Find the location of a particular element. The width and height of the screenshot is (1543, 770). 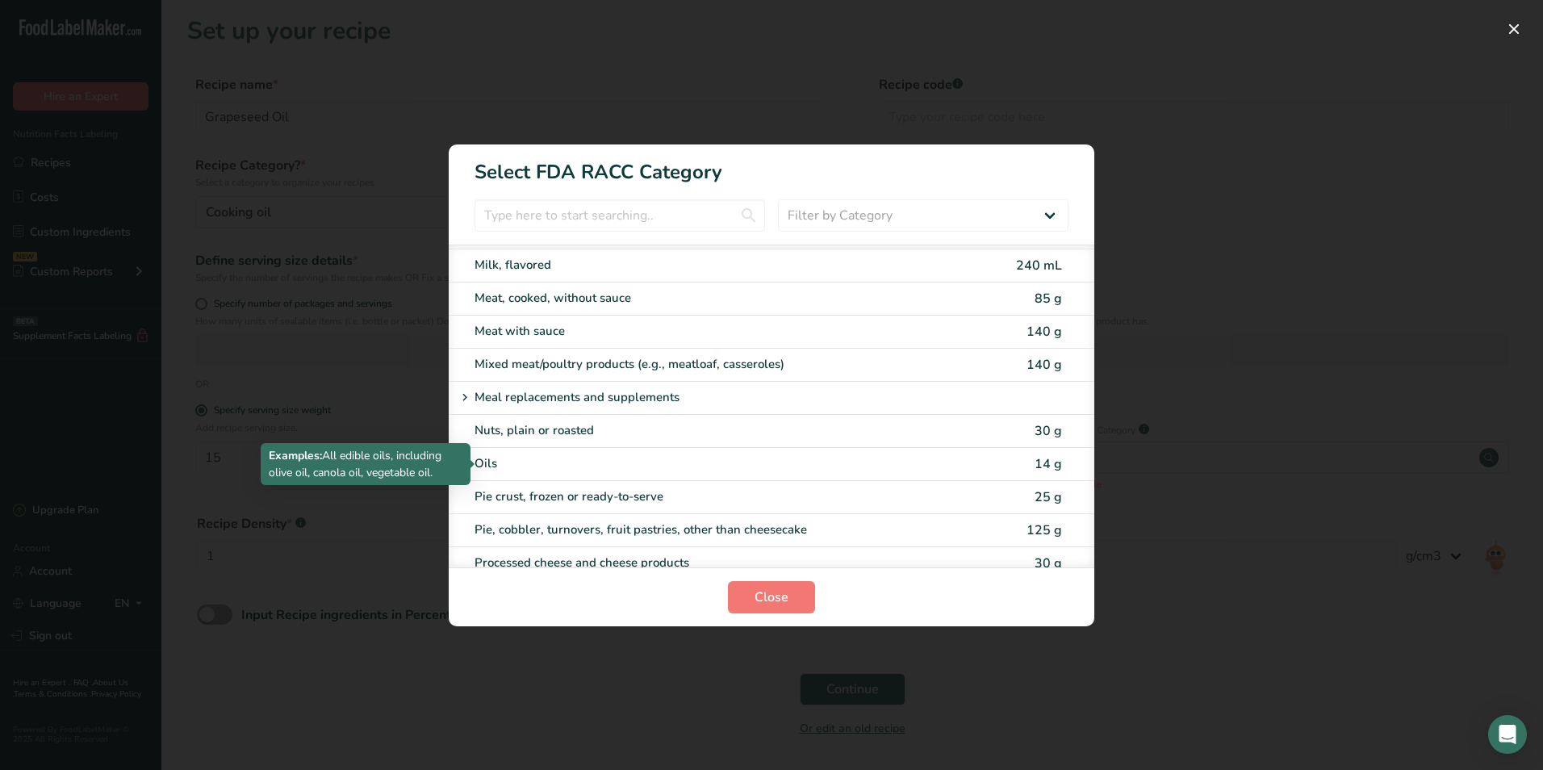

div: Milk, flavored is located at coordinates (704, 265).